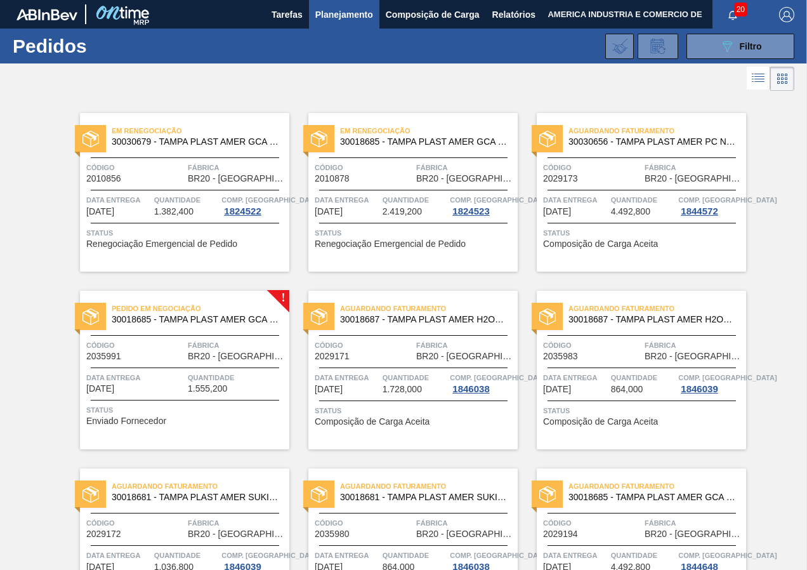 Image resolution: width=807 pixels, height=570 pixels. Describe the element at coordinates (699, 389) in the screenshot. I see `div: 1846039` at that location.